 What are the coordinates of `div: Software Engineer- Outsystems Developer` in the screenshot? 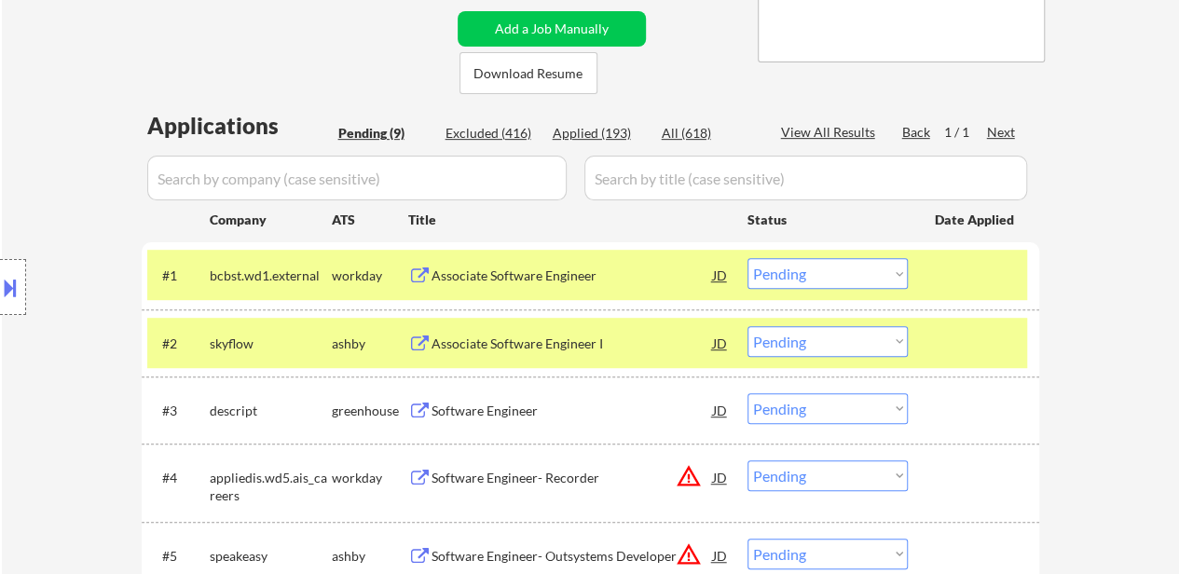 It's located at (572, 557).